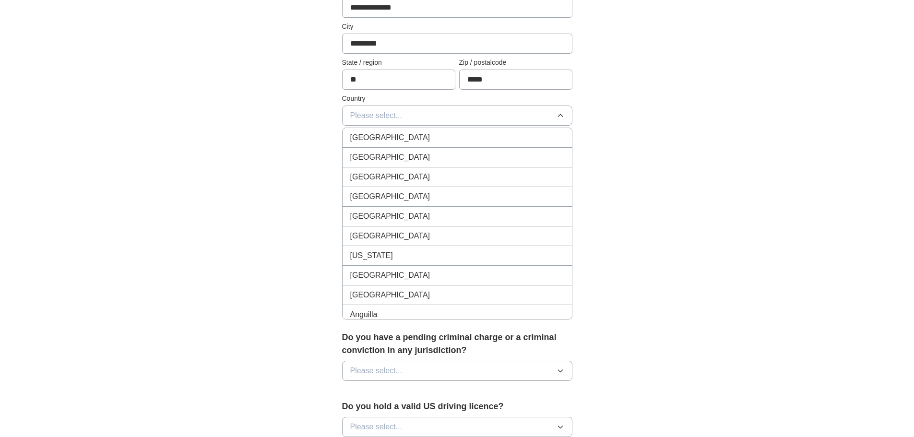 The image size is (914, 437). What do you see at coordinates (516, 62) in the screenshot?
I see `label: Zip / postalcode` at bounding box center [516, 62].